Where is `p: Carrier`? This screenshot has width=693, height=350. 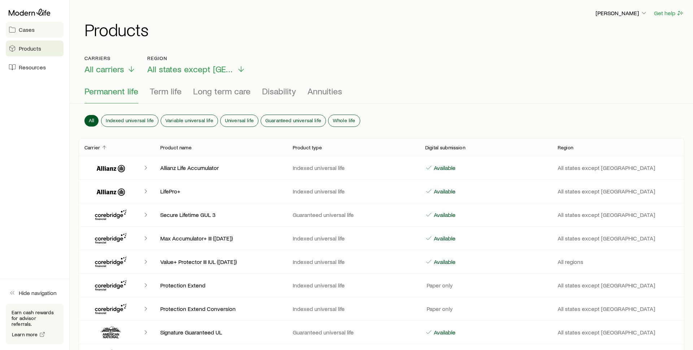
p: Carrier is located at coordinates (92, 147).